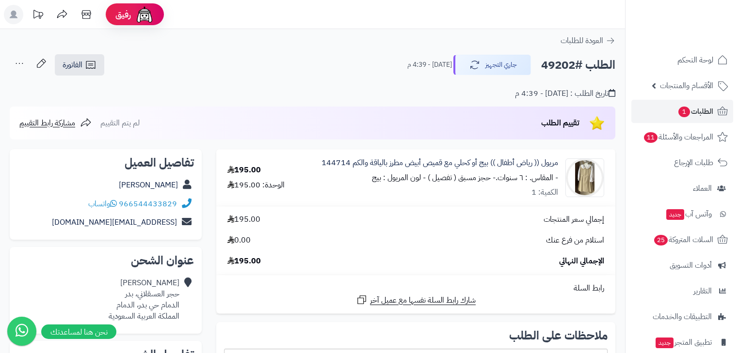 The width and height of the screenshot is (739, 353). Describe the element at coordinates (398, 178) in the screenshot. I see `small: - لون المريول : بيج` at that location.